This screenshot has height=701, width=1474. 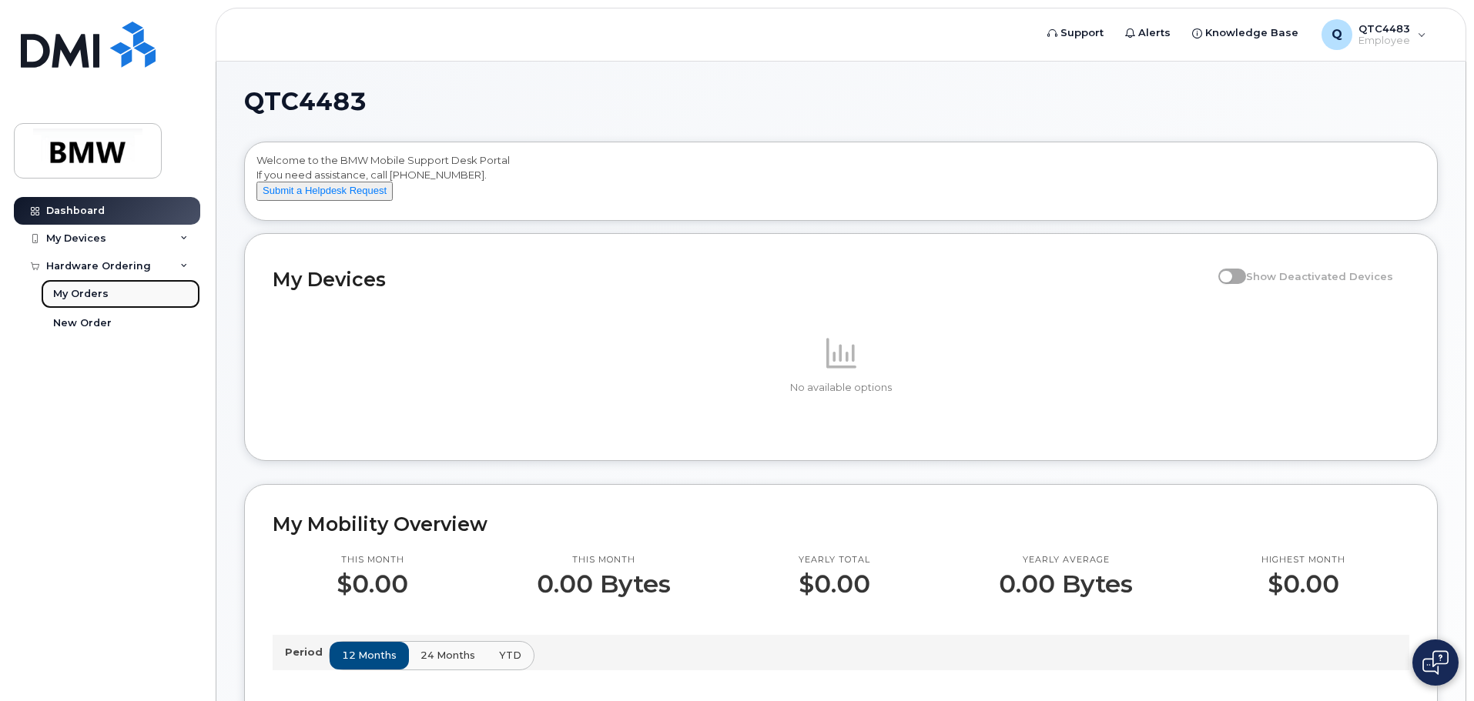 I want to click on span: 24 months, so click(x=447, y=655).